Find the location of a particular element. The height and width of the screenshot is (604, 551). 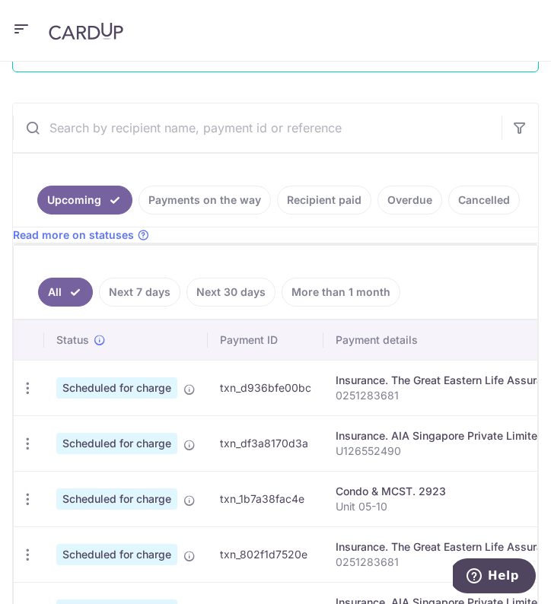

td: txn_d936bfe00bc is located at coordinates (266, 387).